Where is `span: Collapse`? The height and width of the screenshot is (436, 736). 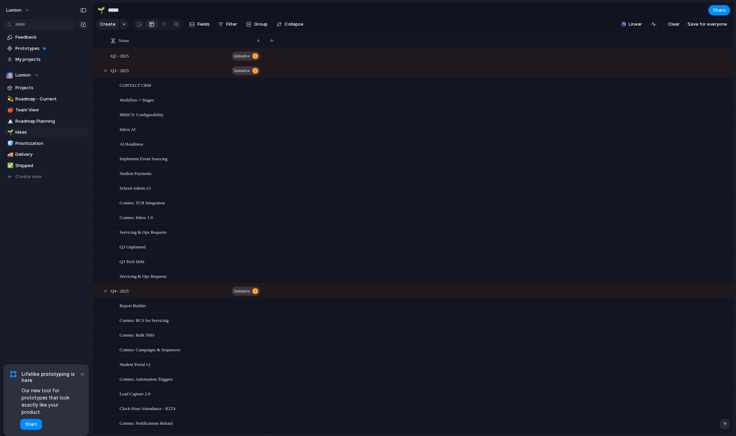
span: Collapse is located at coordinates (294, 24).